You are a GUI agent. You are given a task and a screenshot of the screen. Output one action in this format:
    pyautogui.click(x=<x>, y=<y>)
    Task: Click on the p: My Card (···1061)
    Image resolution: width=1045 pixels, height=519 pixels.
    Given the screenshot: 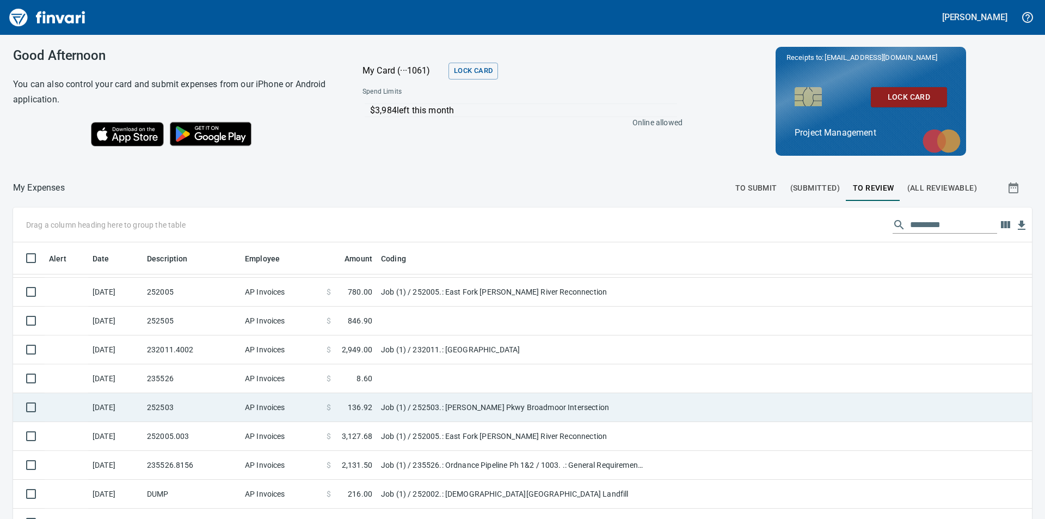 What is the action you would take?
    pyautogui.click(x=403, y=71)
    